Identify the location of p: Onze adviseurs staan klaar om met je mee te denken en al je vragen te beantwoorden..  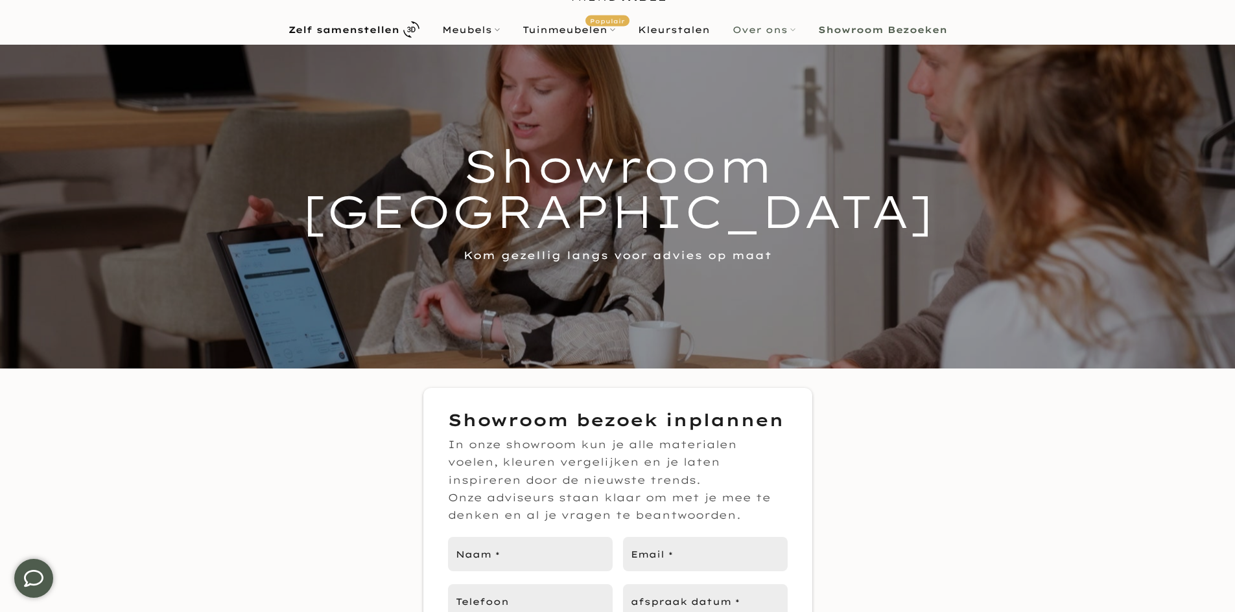
(618, 507).